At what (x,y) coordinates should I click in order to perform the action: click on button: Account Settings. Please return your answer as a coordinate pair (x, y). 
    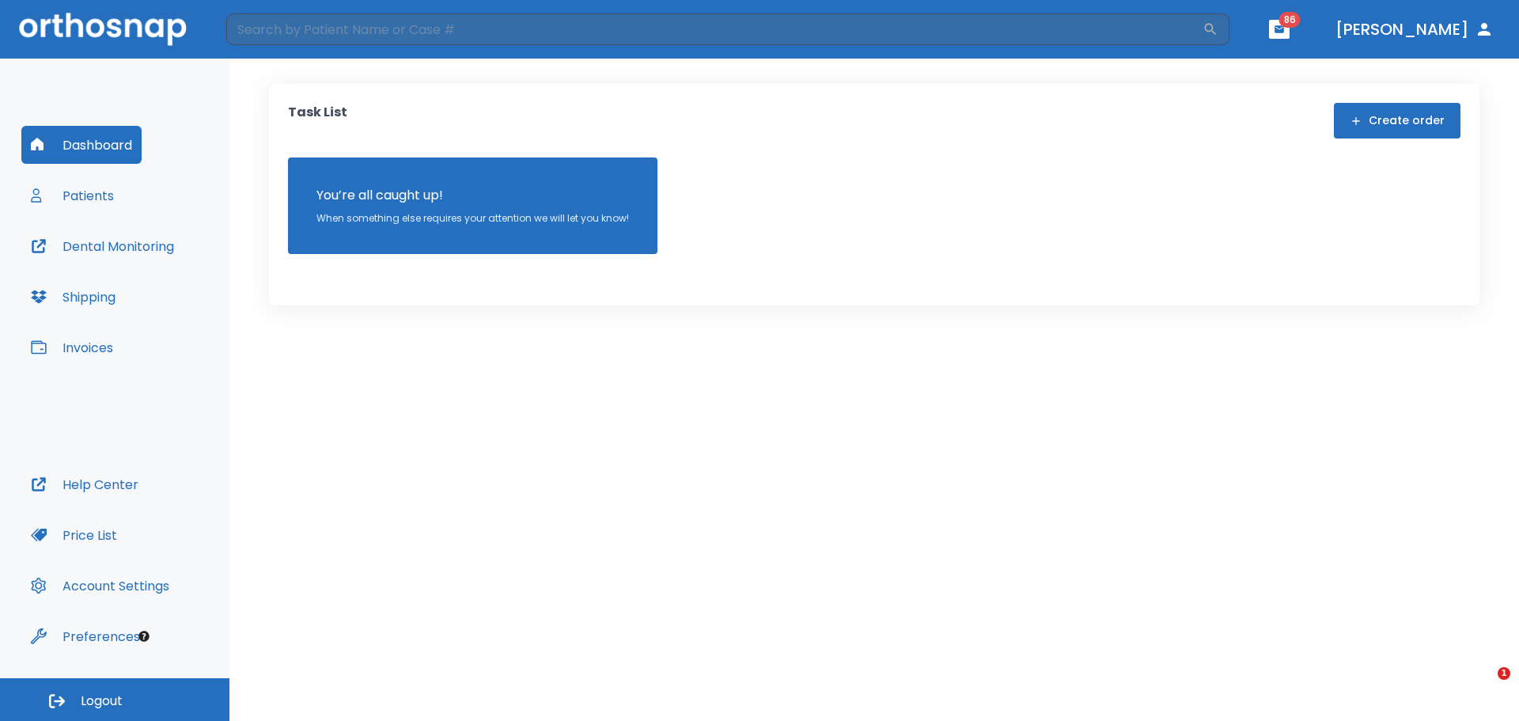
    Looking at the image, I should click on (100, 586).